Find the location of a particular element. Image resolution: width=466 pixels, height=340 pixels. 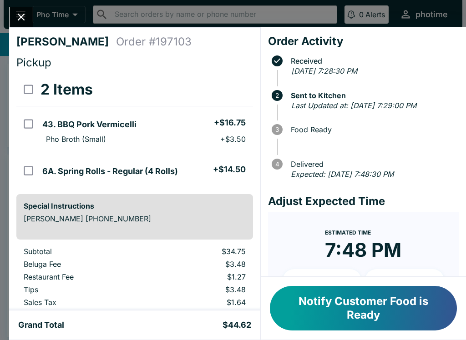

button: Notify Customer Food is Ready is located at coordinates (363, 308).